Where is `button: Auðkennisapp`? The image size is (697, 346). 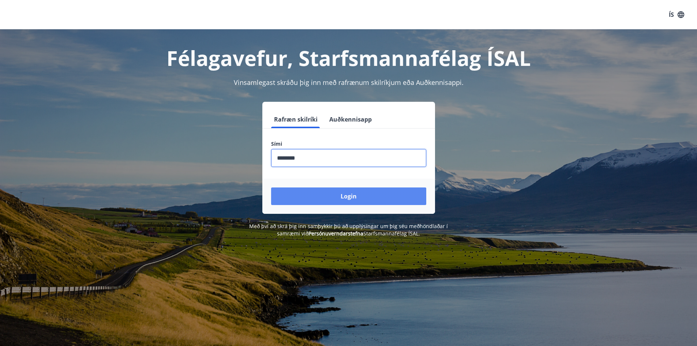 button: Auðkennisapp is located at coordinates (350, 119).